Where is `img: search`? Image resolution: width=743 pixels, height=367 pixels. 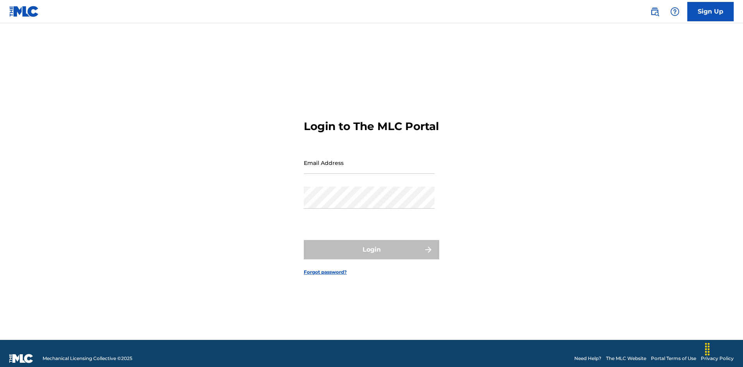 img: search is located at coordinates (654, 12).